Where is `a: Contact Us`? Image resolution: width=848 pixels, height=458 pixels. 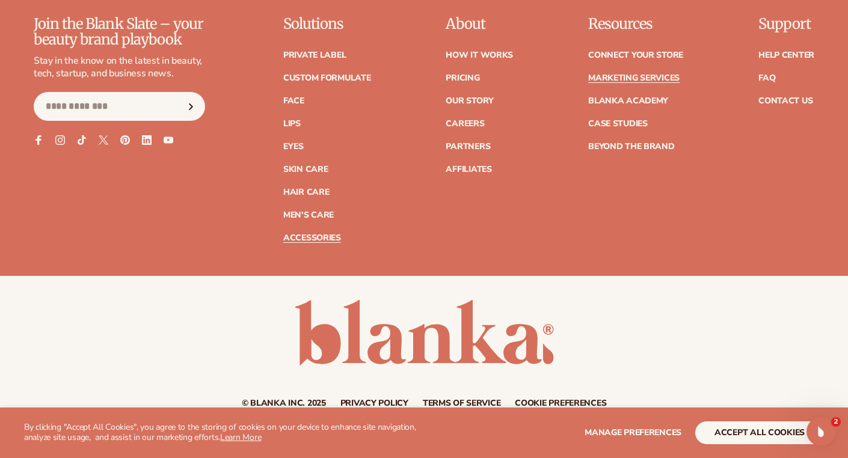
a: Contact Us is located at coordinates (785, 101).